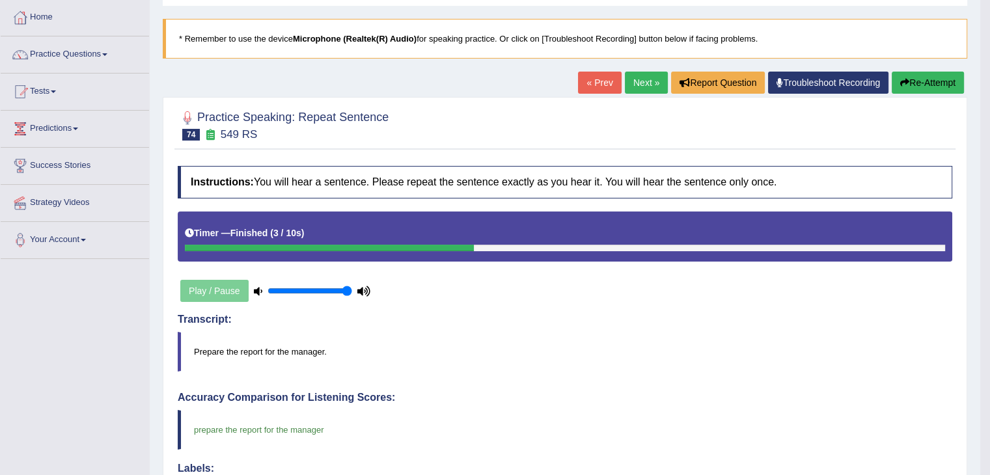  I want to click on h4: Labels:, so click(565, 469).